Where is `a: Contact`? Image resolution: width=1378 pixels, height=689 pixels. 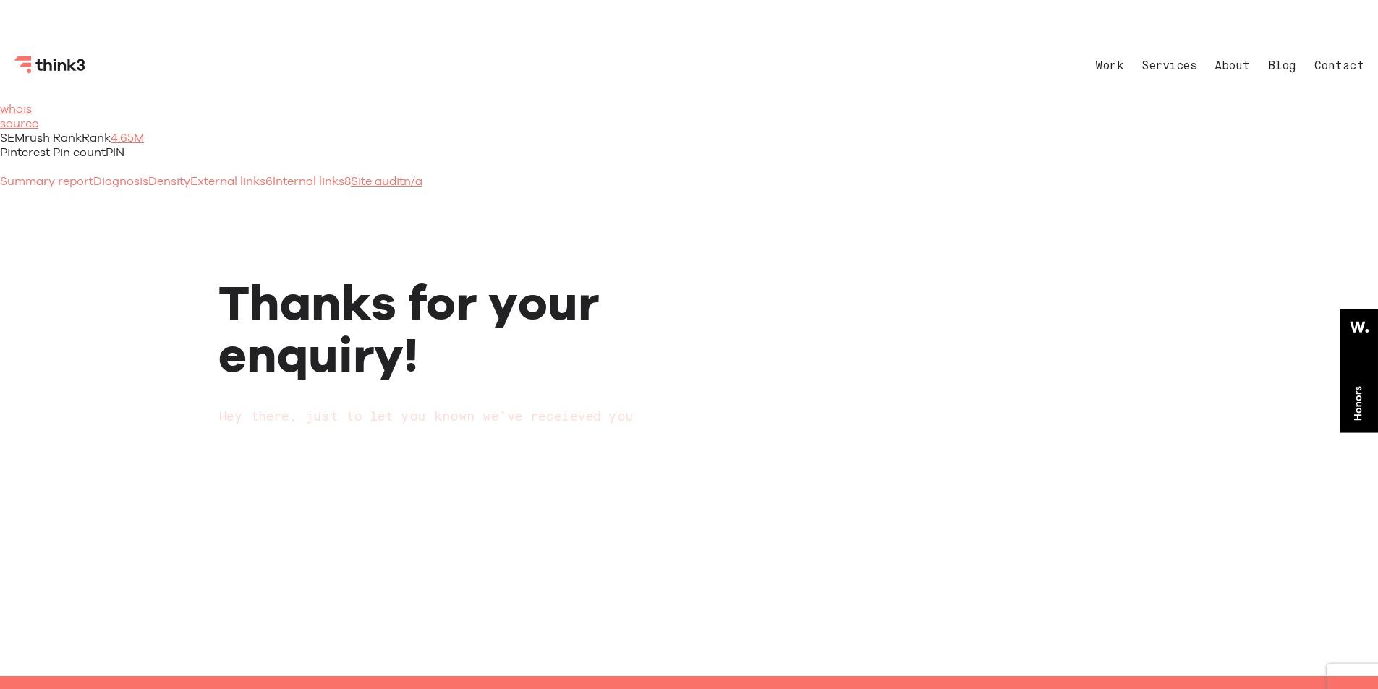 a: Contact is located at coordinates (1339, 67).